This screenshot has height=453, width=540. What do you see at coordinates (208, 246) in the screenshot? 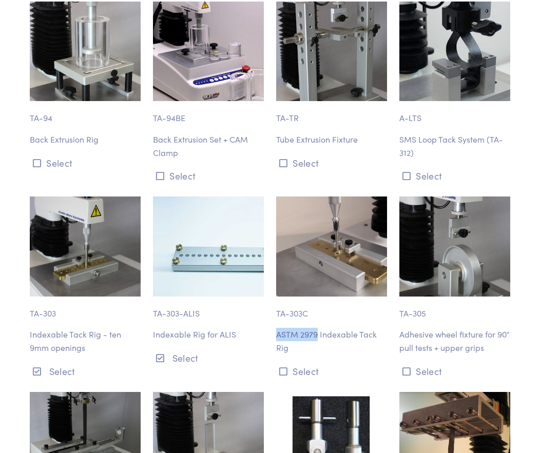
I see `img: adhesion-ta_303-indexable-rig-for-alis-3.jpg` at bounding box center [208, 246].